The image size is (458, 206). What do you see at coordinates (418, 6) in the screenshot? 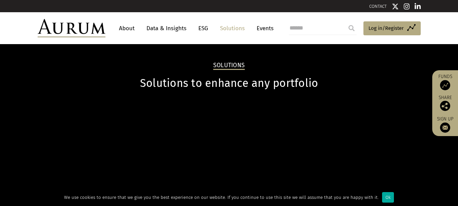
I see `img: Linkedin icon` at bounding box center [418, 6].